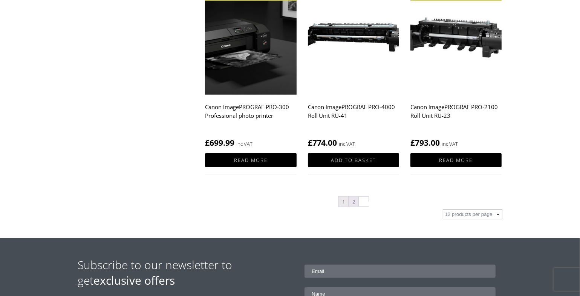 This screenshot has width=580, height=296. I want to click on h2: Canon imagePROGRAF PRO-2100 Roll Unit RU-23, so click(456, 115).